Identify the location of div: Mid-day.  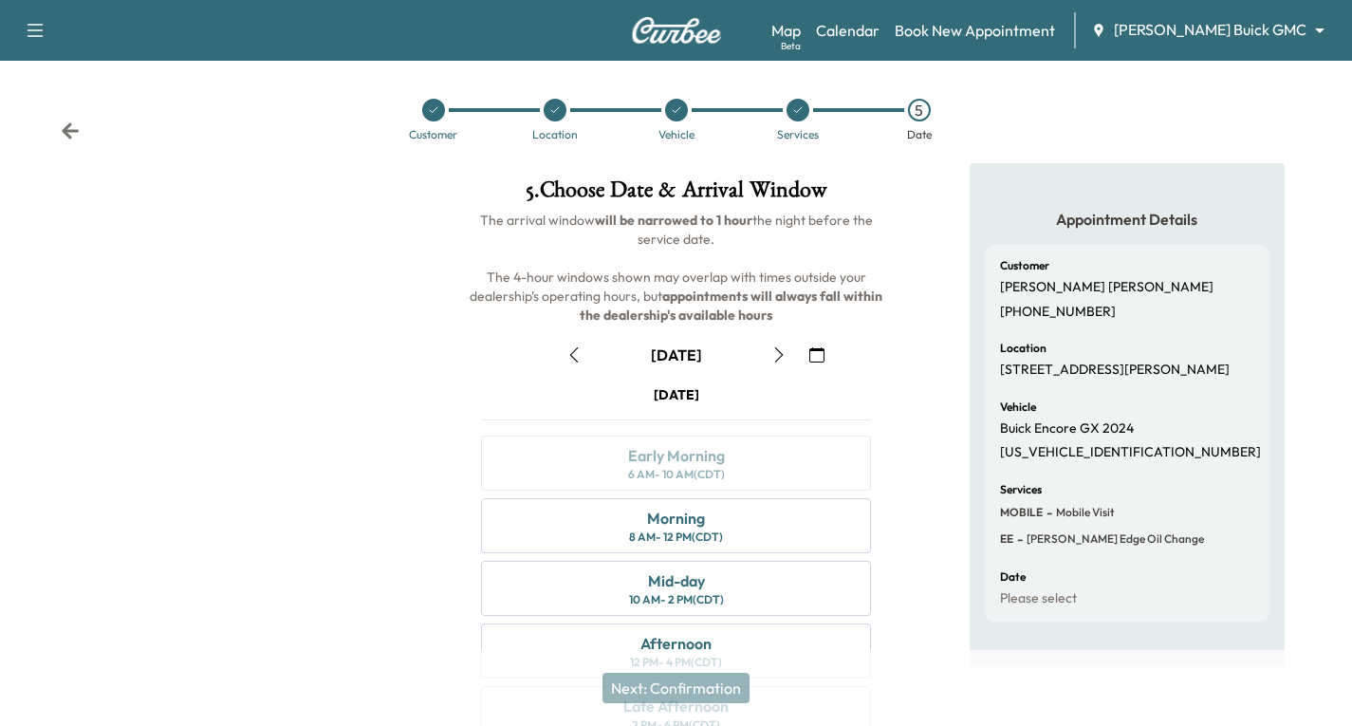
(676, 581).